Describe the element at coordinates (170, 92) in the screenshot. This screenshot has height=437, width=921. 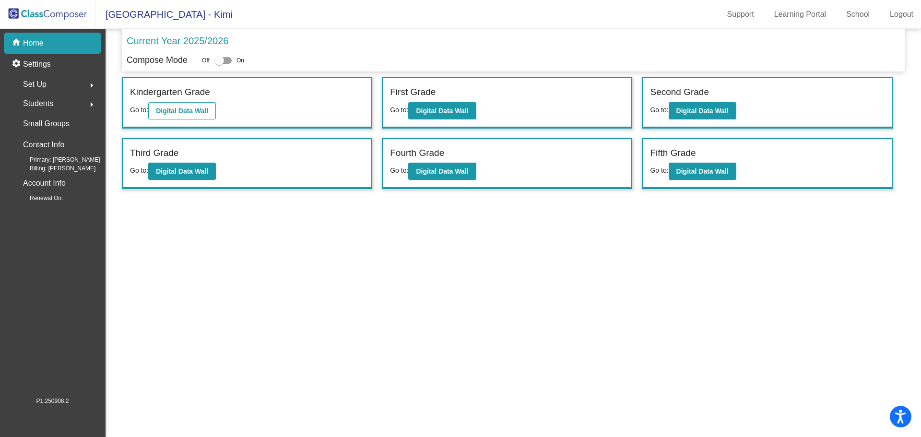
I see `label: Kindergarten Grade` at that location.